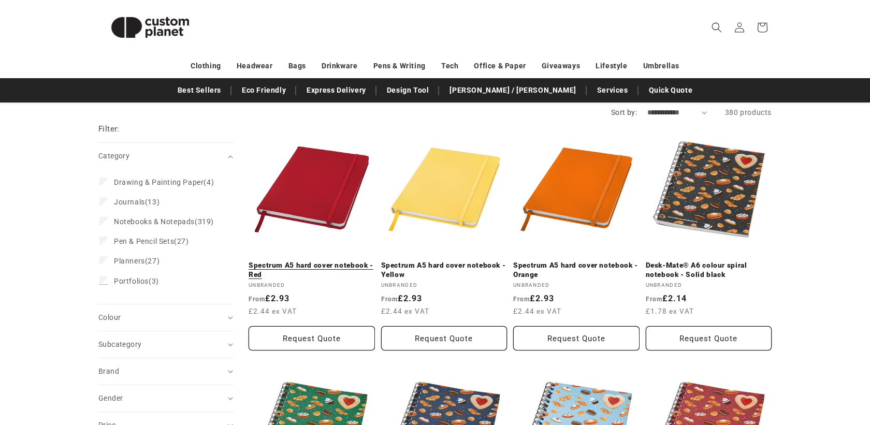  Describe the element at coordinates (399, 66) in the screenshot. I see `a: Pens & Writing` at that location.